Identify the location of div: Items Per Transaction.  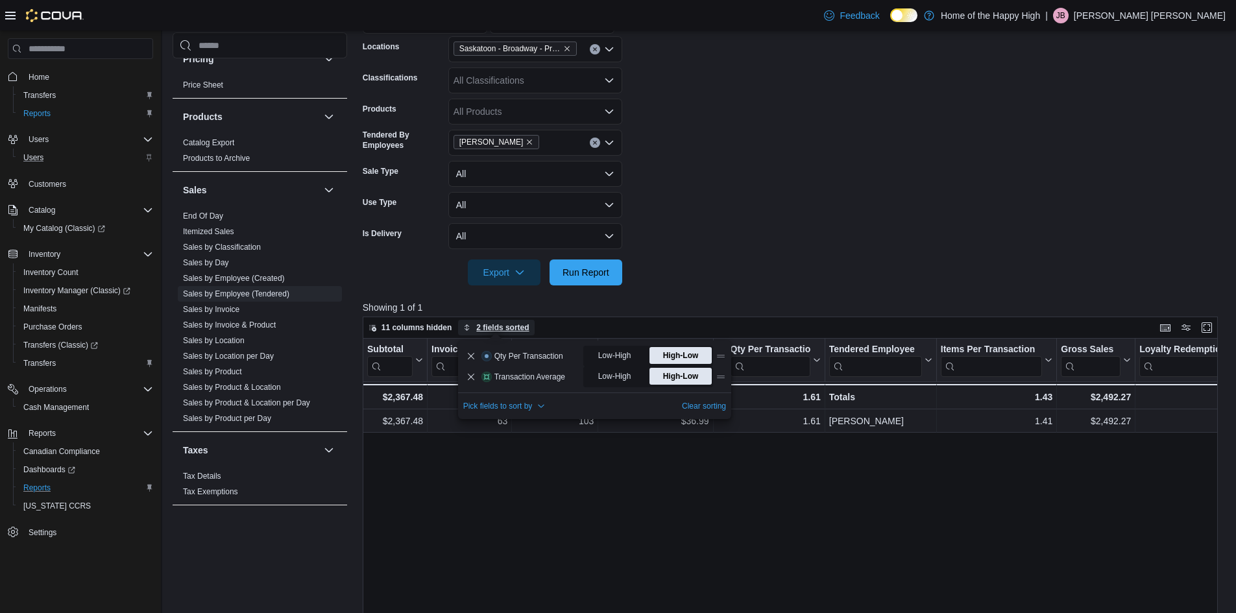
(991, 360).